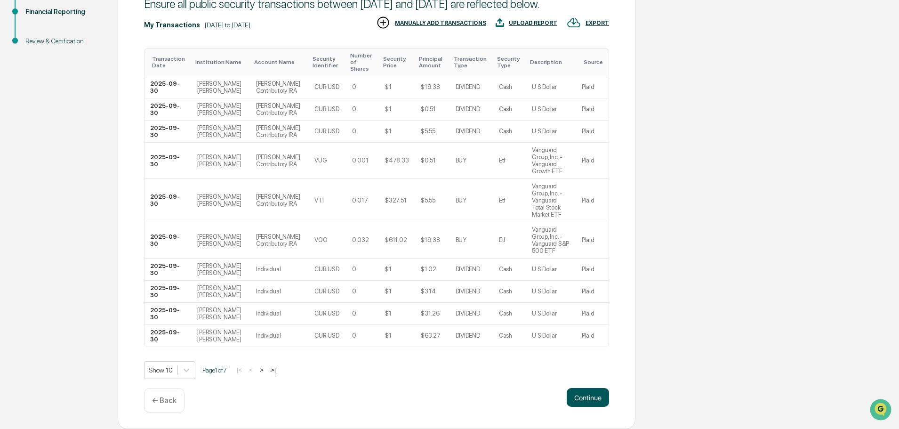 This screenshot has width=899, height=429. Describe the element at coordinates (428, 269) in the screenshot. I see `div: $1.02` at that location.